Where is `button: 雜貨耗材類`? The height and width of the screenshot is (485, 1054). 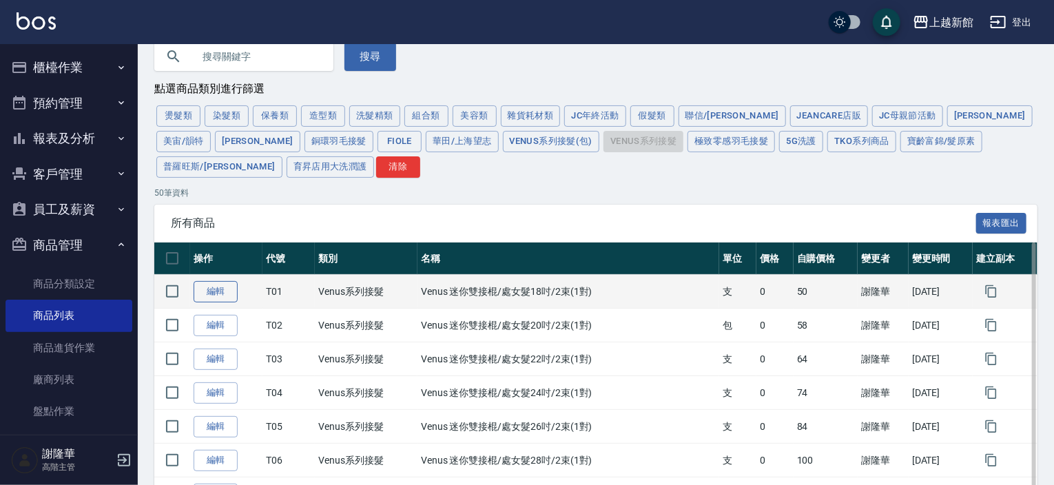 button: 雜貨耗材類 is located at coordinates (530, 116).